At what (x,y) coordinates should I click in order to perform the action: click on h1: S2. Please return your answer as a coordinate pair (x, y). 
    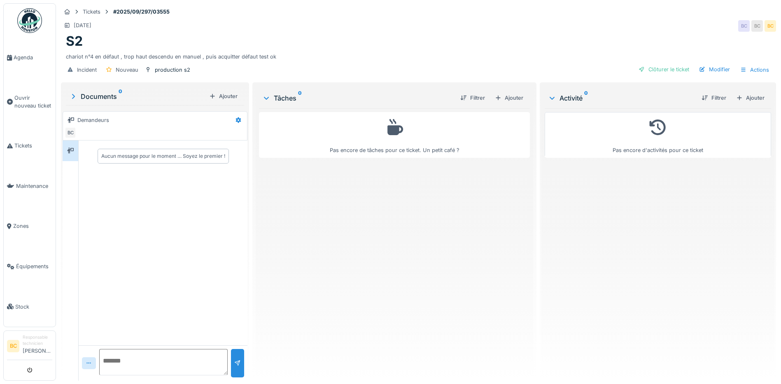
    Looking at the image, I should click on (74, 41).